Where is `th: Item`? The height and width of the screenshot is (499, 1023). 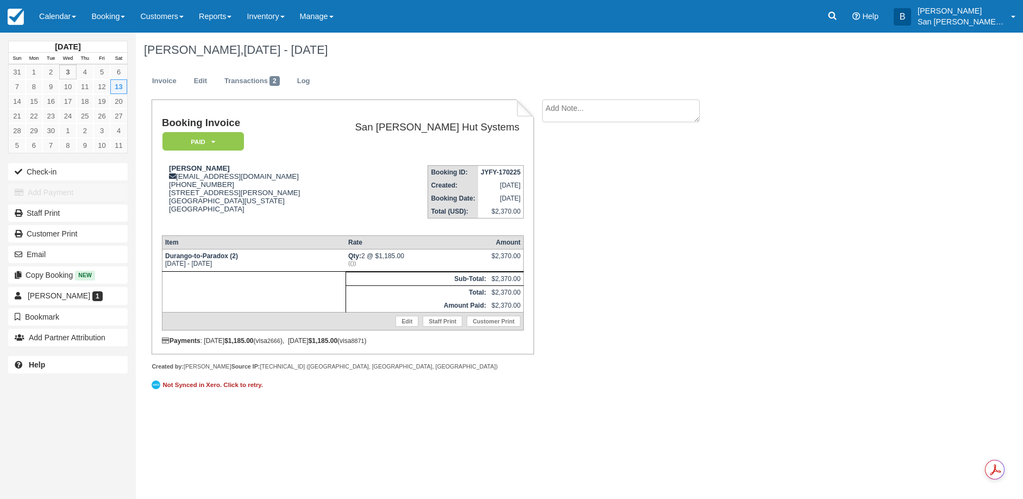
th: Item is located at coordinates (254, 242).